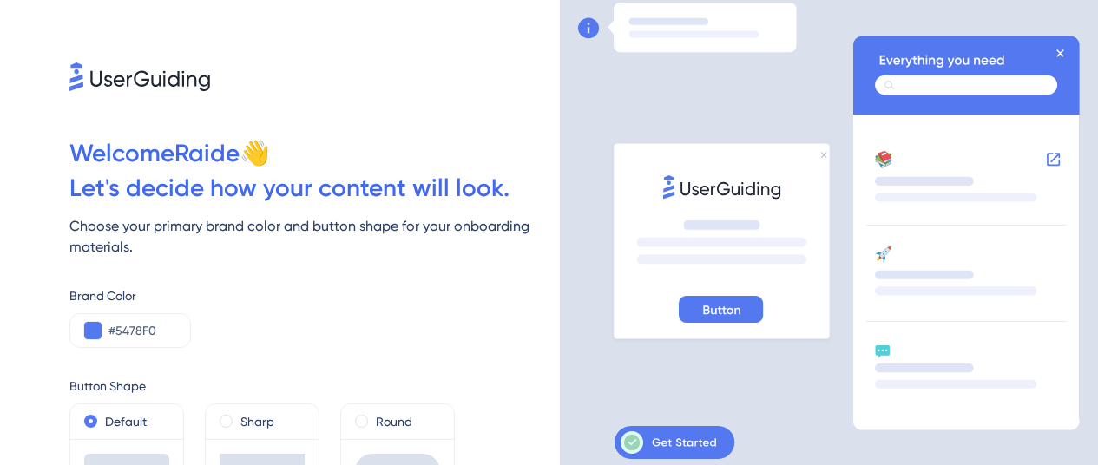  What do you see at coordinates (126, 422) in the screenshot?
I see `label: Default` at bounding box center [126, 422].